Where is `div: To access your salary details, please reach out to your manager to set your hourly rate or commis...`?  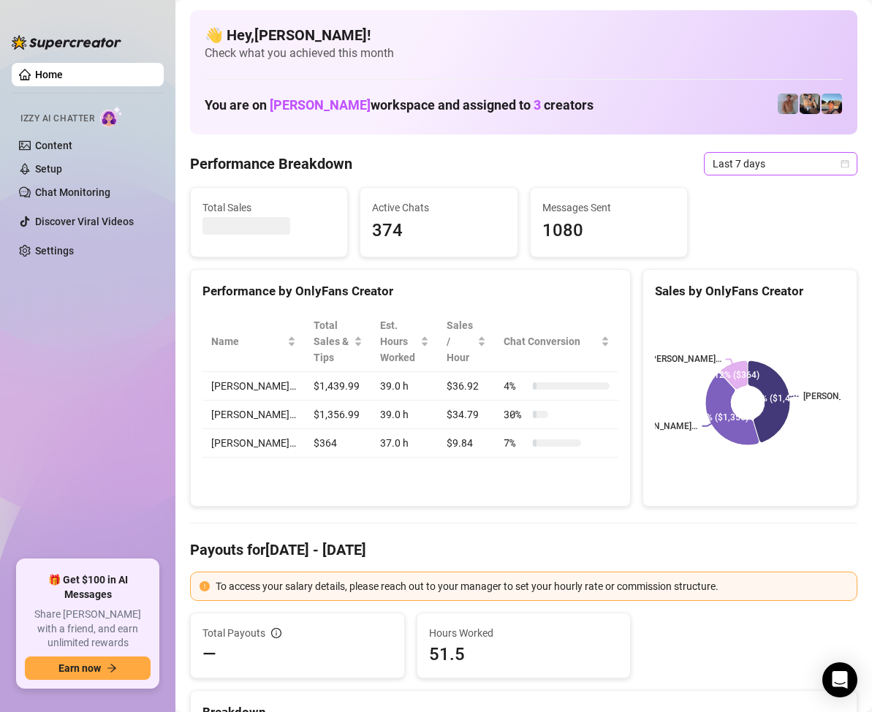 div: To access your salary details, please reach out to your manager to set your hourly rate or commis... is located at coordinates (531, 586).